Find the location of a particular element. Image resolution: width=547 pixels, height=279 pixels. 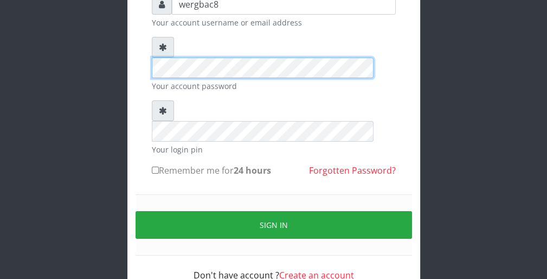

small: Your account username or email address is located at coordinates (274, 22).